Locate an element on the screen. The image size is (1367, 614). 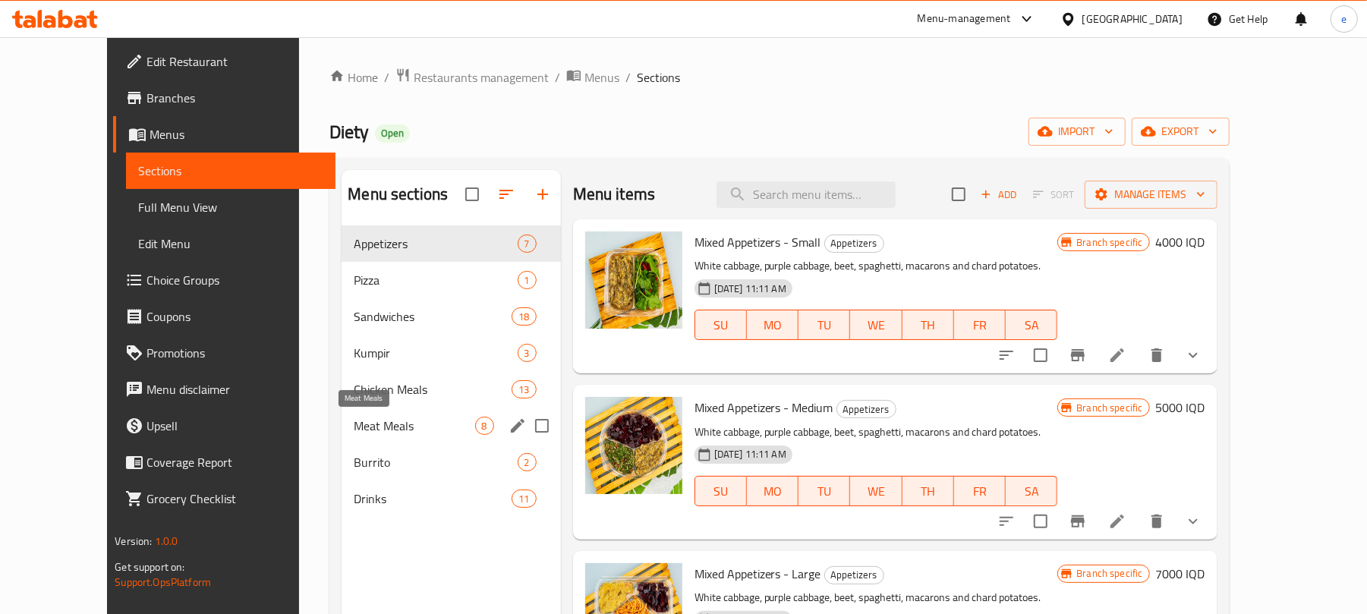
span: Sort sections is located at coordinates (506, 194).